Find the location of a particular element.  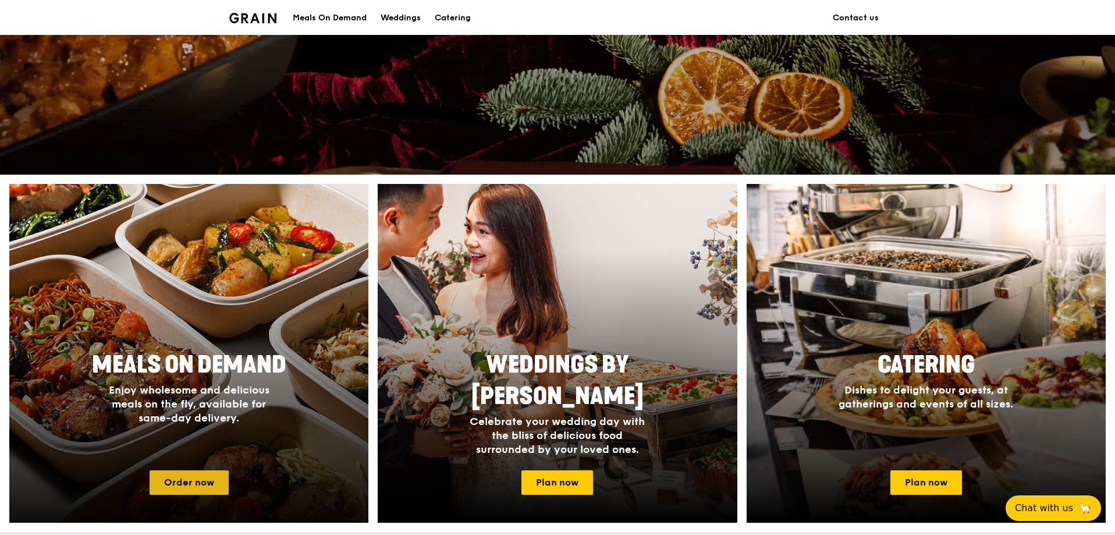

span: Meals On Demand is located at coordinates (189, 365).